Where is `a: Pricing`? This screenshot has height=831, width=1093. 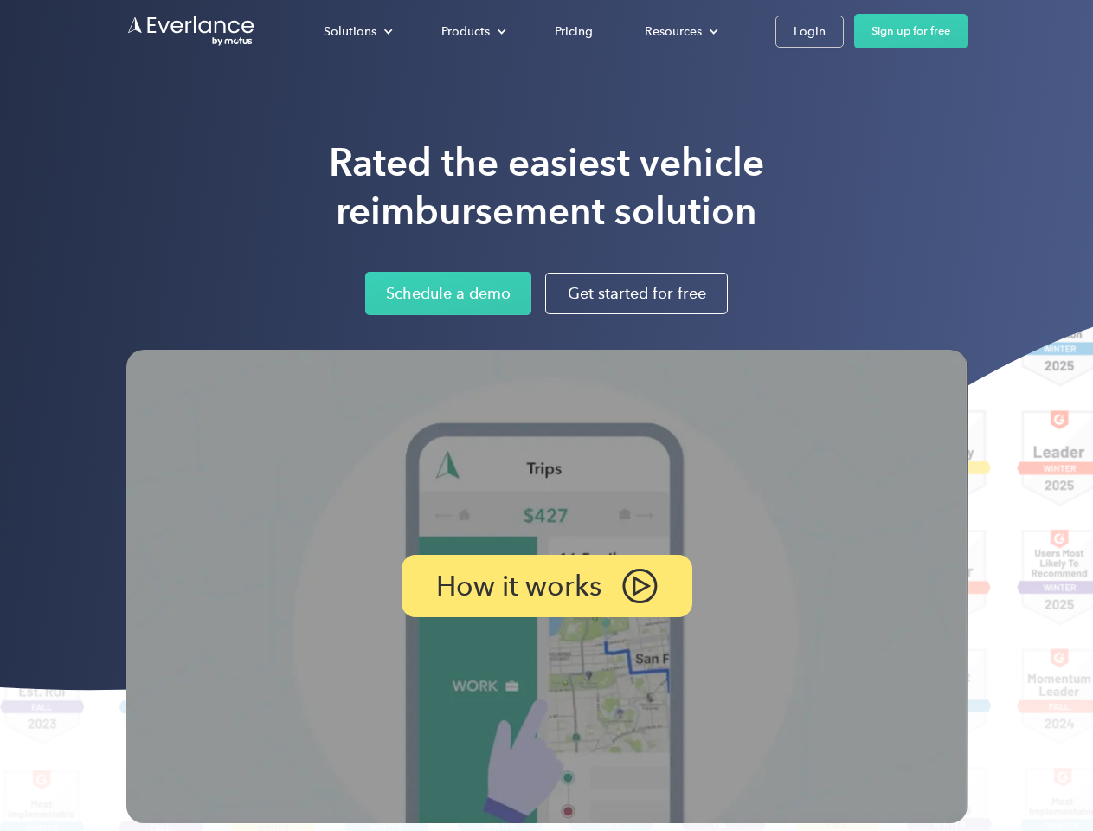 a: Pricing is located at coordinates (574, 31).